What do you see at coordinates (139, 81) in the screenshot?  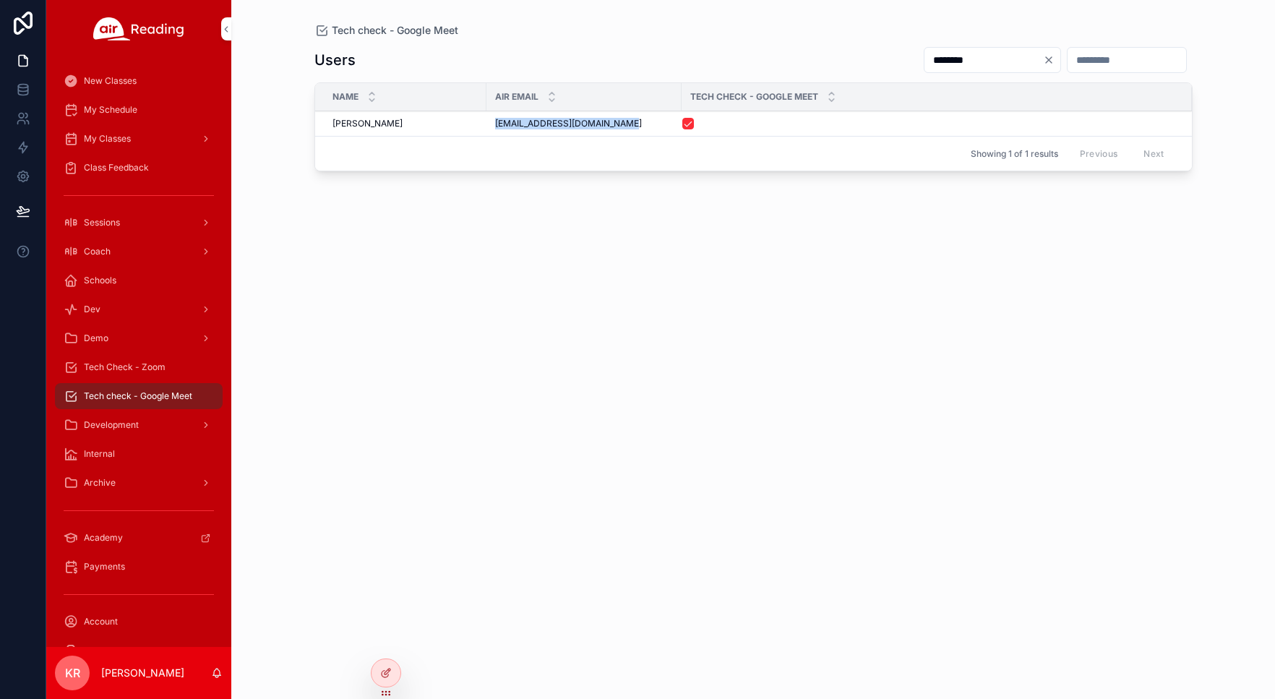 I see `a: New Classes` at bounding box center [139, 81].